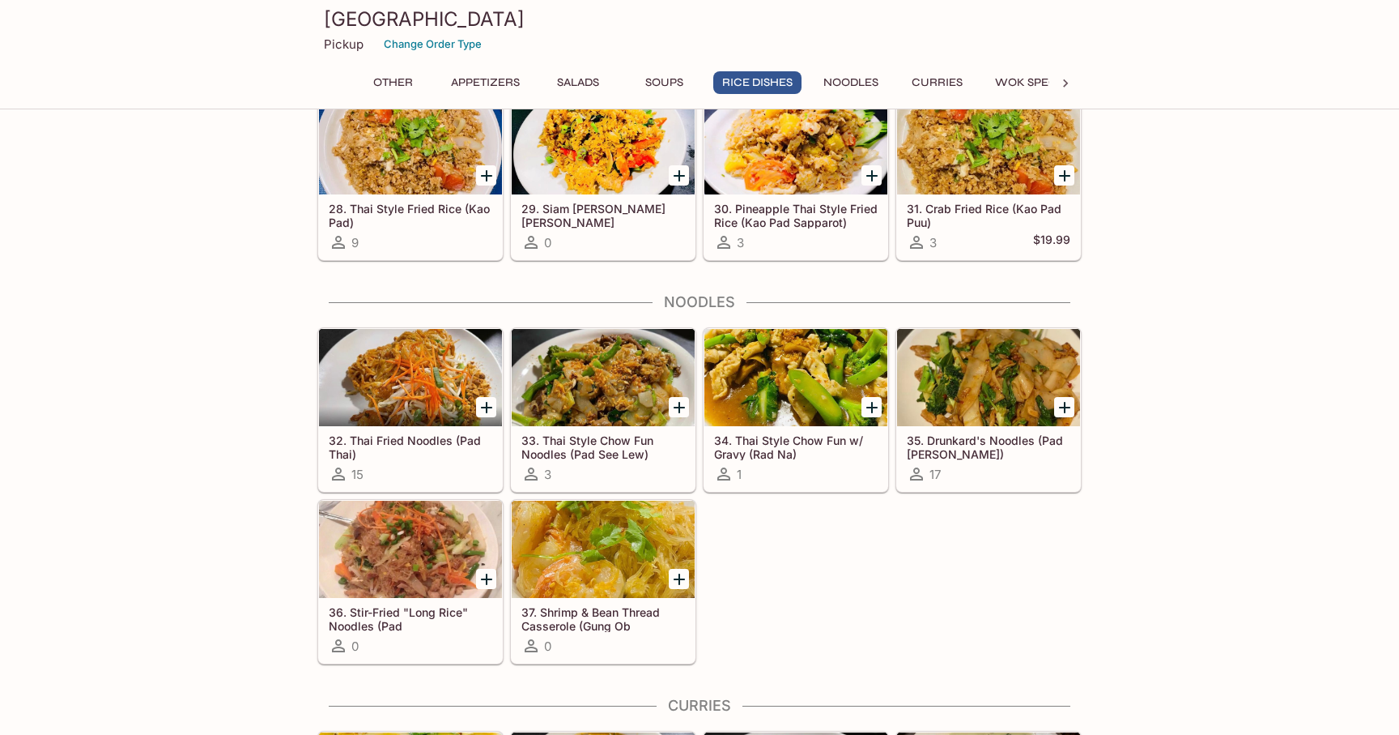  I want to click on div: 29. Siam Basil Fried Rice (Kao Pad Ka Pao), so click(603, 146).